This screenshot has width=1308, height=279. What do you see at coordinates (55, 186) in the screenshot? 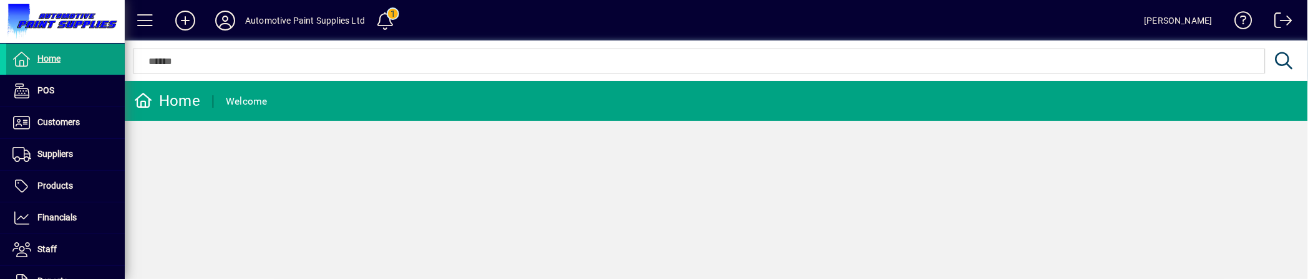
I see `span: Products` at bounding box center [55, 186].